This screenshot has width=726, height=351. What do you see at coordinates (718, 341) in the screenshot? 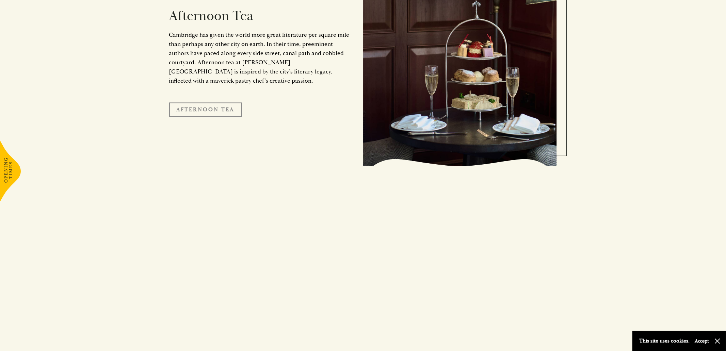
I see `button: Close and accept` at bounding box center [718, 341].